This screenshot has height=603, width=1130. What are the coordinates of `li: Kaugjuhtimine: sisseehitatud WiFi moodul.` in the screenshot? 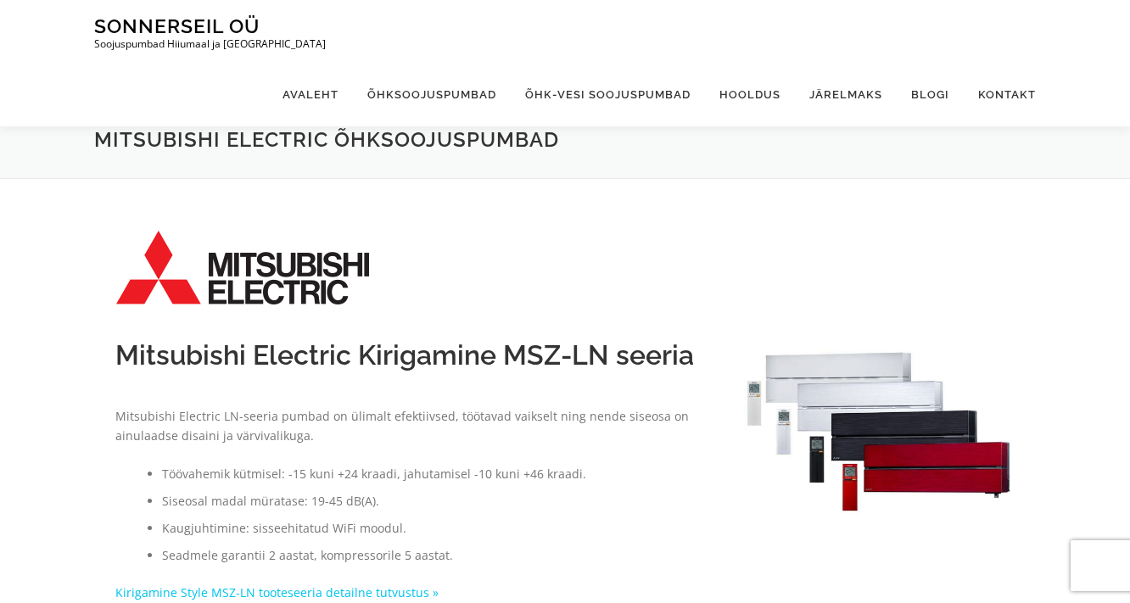 It's located at (433, 528).